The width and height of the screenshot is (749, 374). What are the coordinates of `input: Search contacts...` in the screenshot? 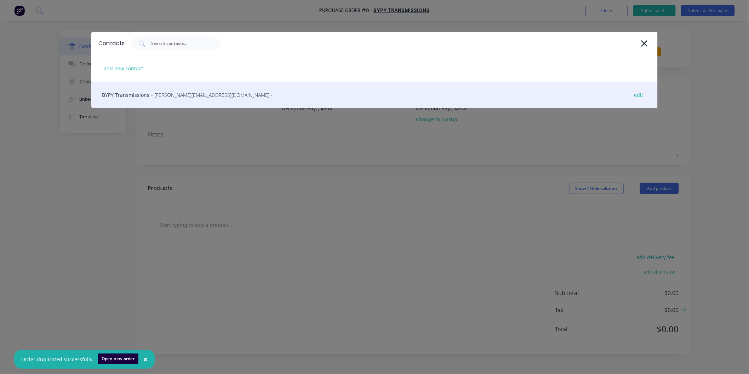 It's located at (180, 44).